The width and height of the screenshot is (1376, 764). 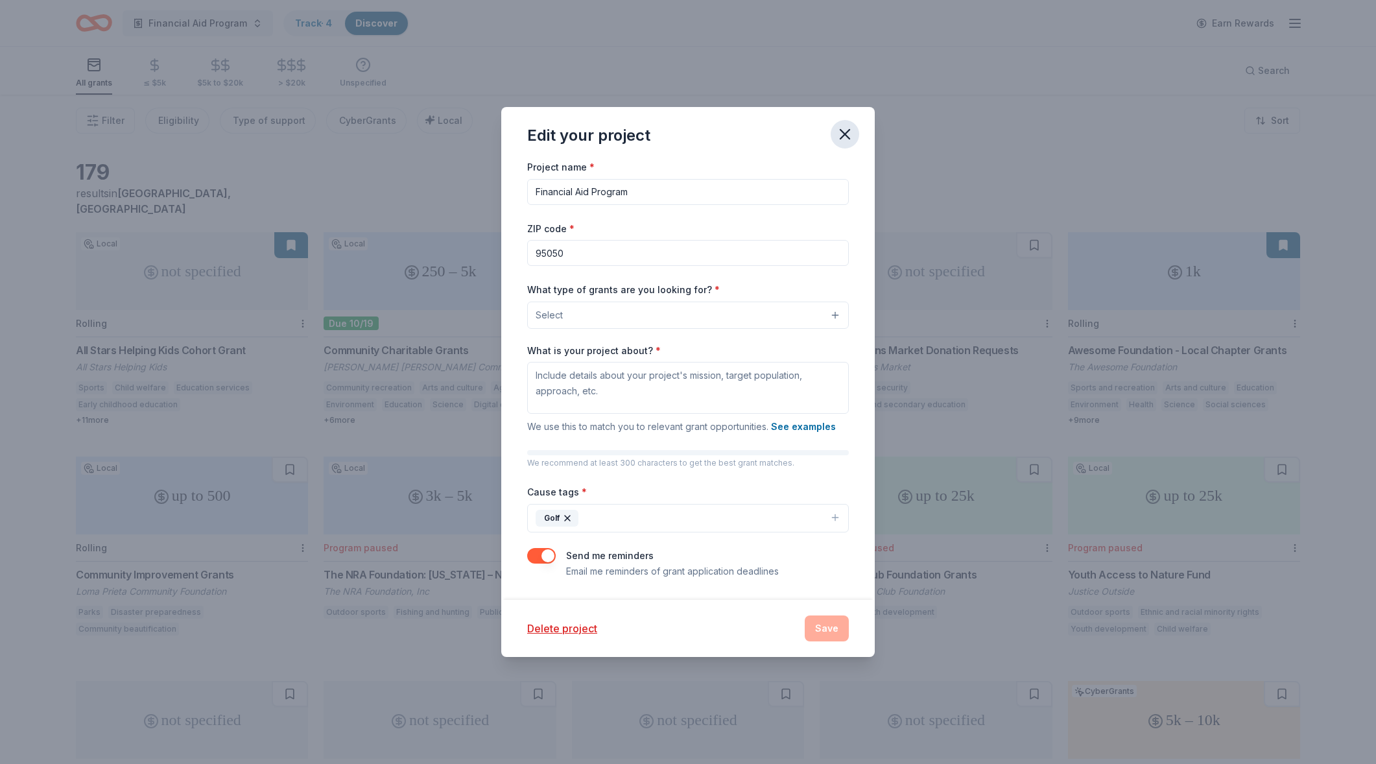 What do you see at coordinates (557, 492) in the screenshot?
I see `label: Cause tags` at bounding box center [557, 492].